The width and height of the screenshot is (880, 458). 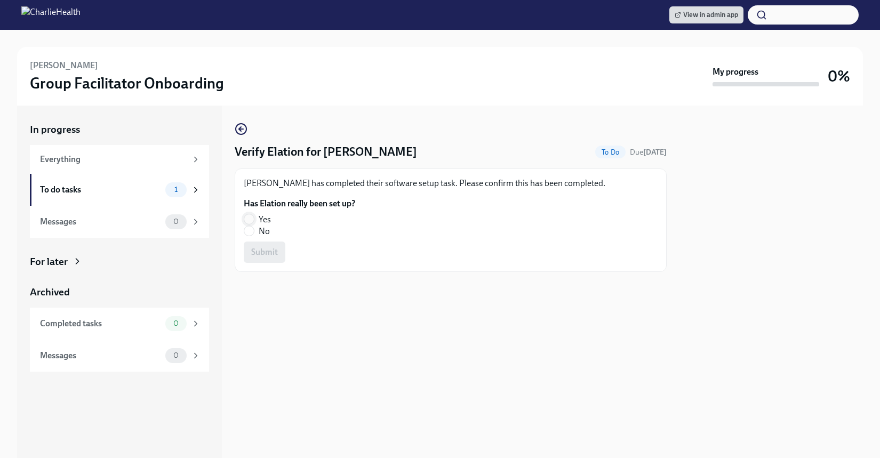 I want to click on a: Everything, so click(x=119, y=159).